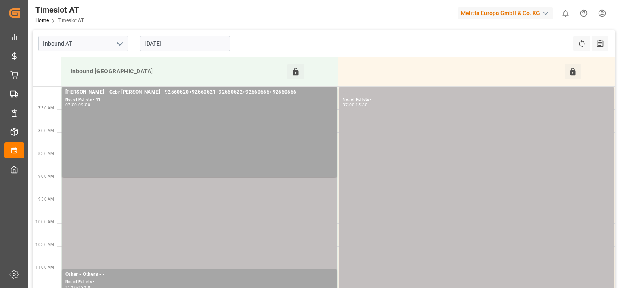 The image size is (621, 288). What do you see at coordinates (59, 10) in the screenshot?
I see `div: Timeslot AT` at bounding box center [59, 10].